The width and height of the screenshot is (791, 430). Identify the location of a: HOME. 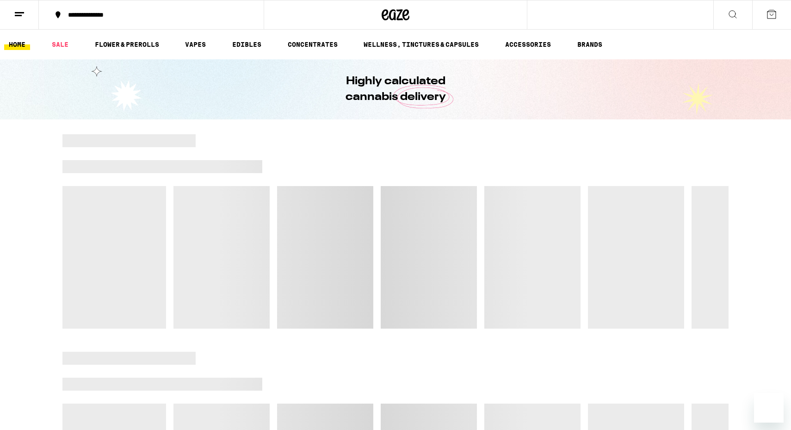
(17, 44).